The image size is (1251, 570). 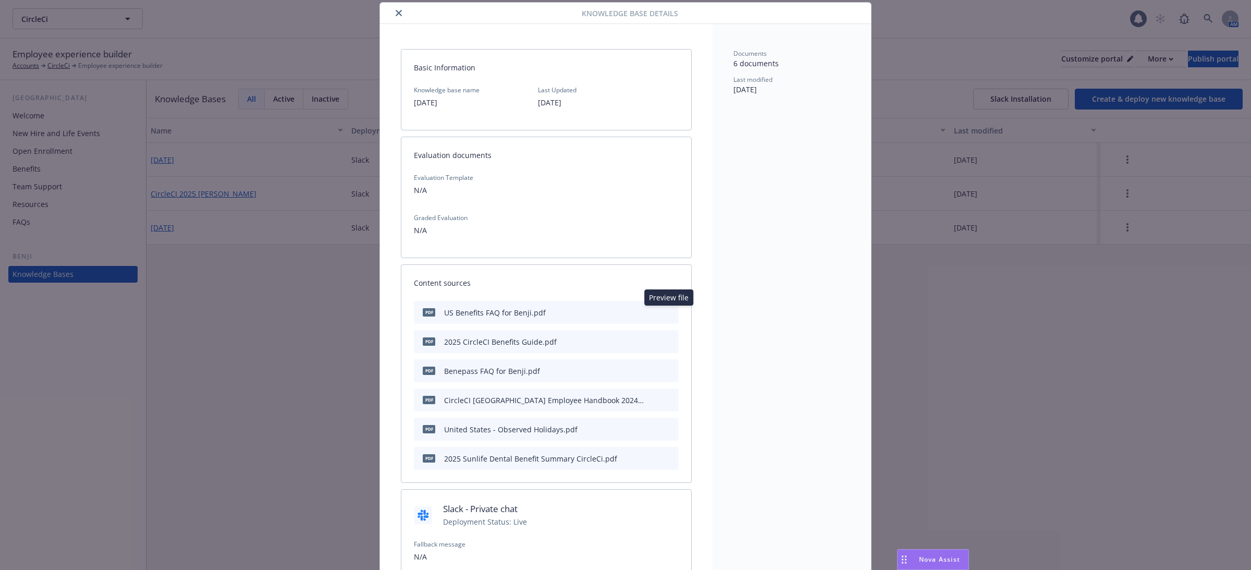 I want to click on div: Preview file, so click(x=669, y=297).